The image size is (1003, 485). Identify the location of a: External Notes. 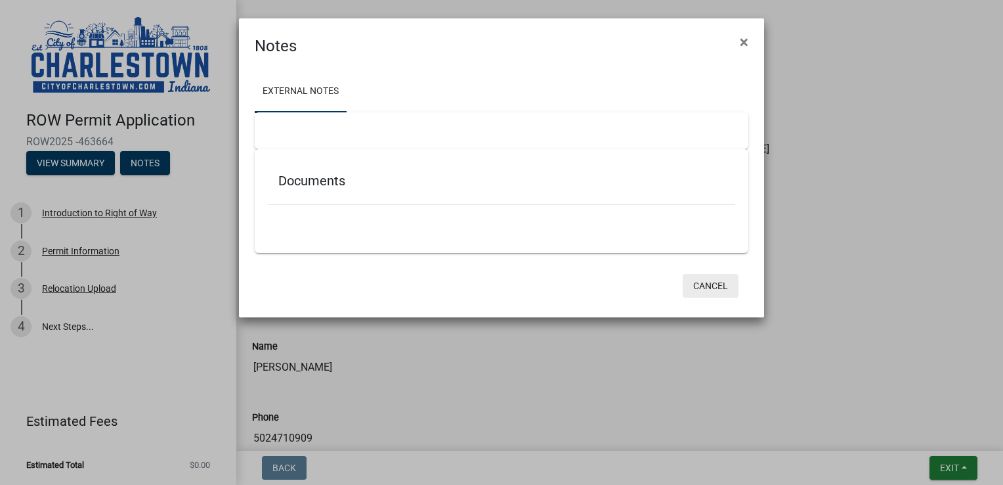
(301, 92).